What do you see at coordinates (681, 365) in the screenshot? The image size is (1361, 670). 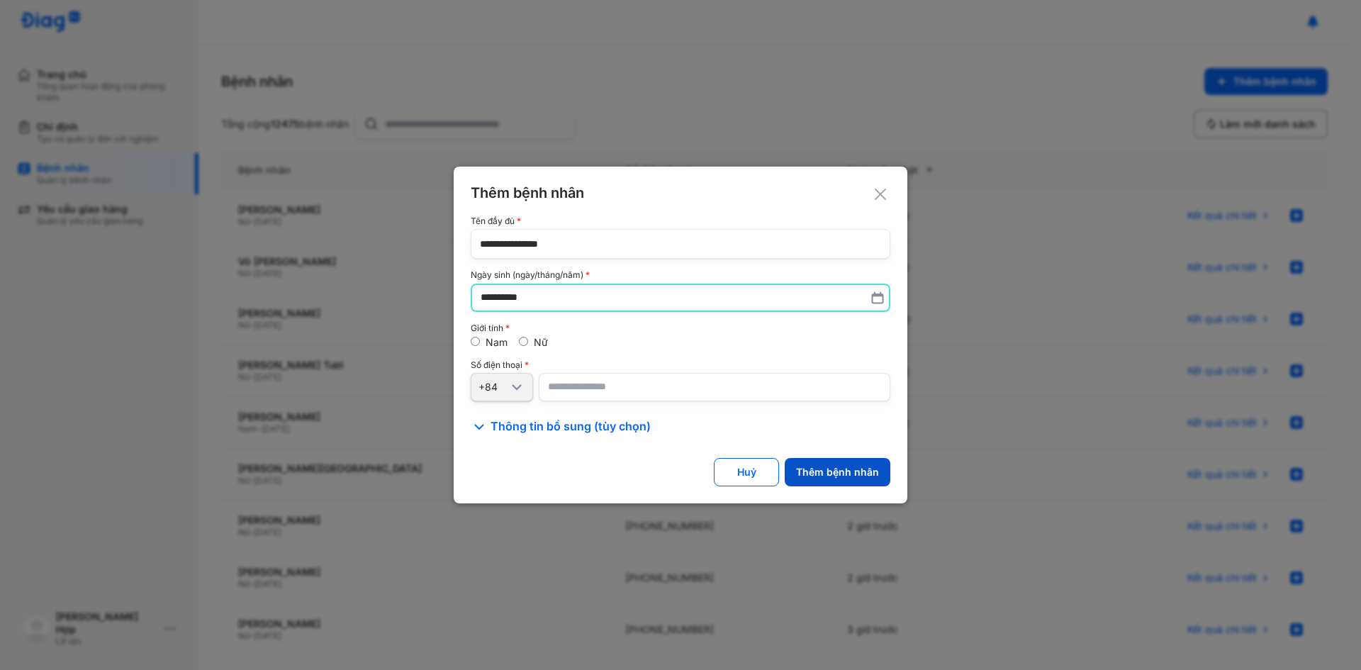 I see `div: Số điện thoại` at bounding box center [681, 365].